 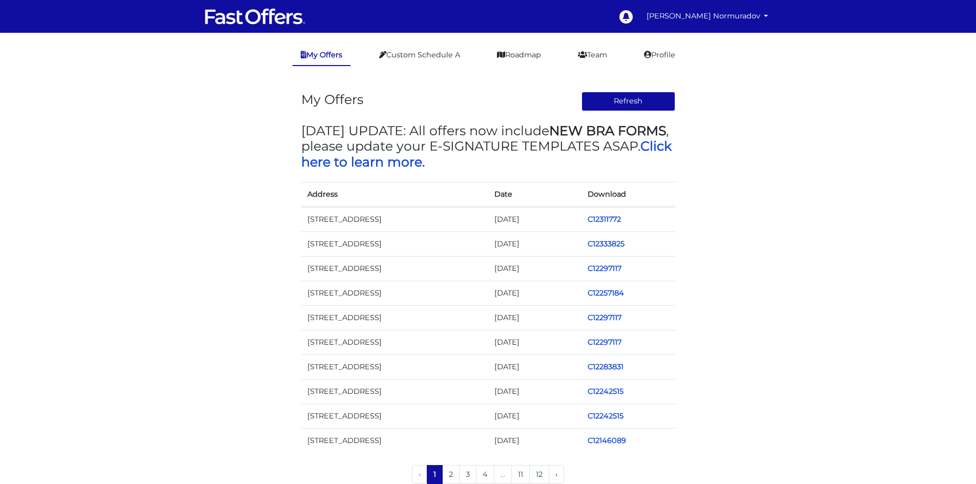 What do you see at coordinates (606, 244) in the screenshot?
I see `a: C12333825` at bounding box center [606, 244].